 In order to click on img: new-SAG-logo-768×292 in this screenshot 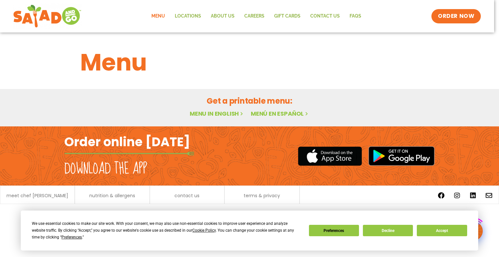, I will do `click(47, 16)`.